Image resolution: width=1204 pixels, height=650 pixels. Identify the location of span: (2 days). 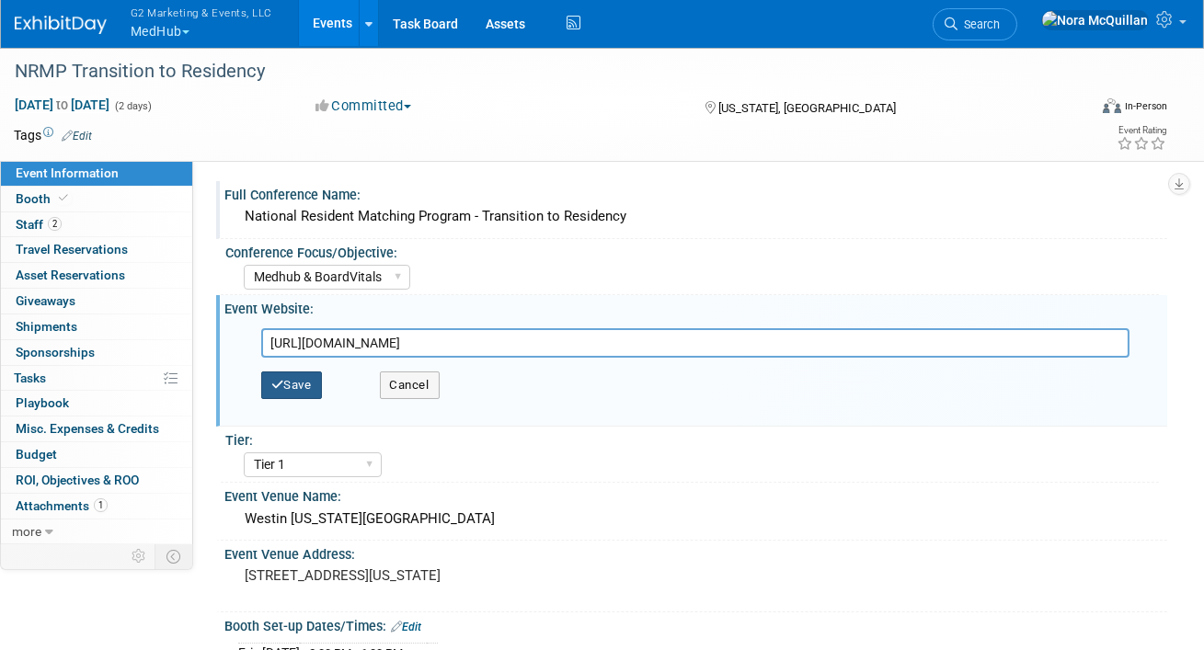
(132, 106).